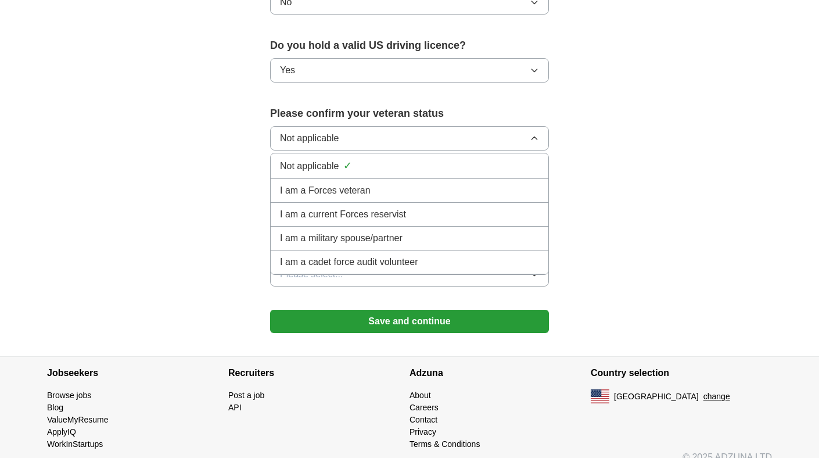 The image size is (819, 458). What do you see at coordinates (78, 420) in the screenshot?
I see `a: ValueMyResume` at bounding box center [78, 420].